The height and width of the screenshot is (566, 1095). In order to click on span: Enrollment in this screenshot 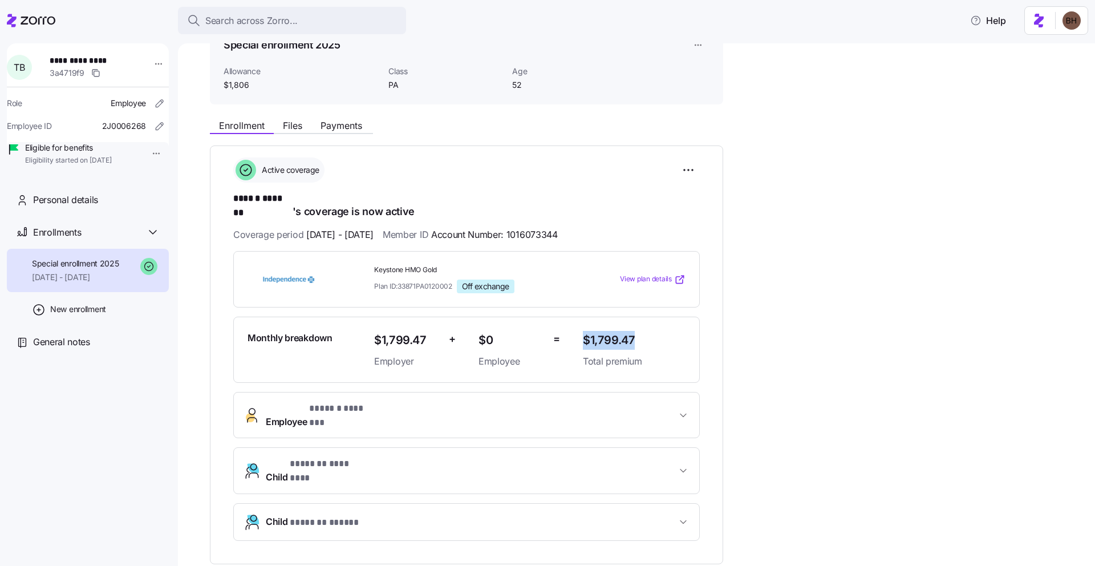, I will do `click(242, 125)`.